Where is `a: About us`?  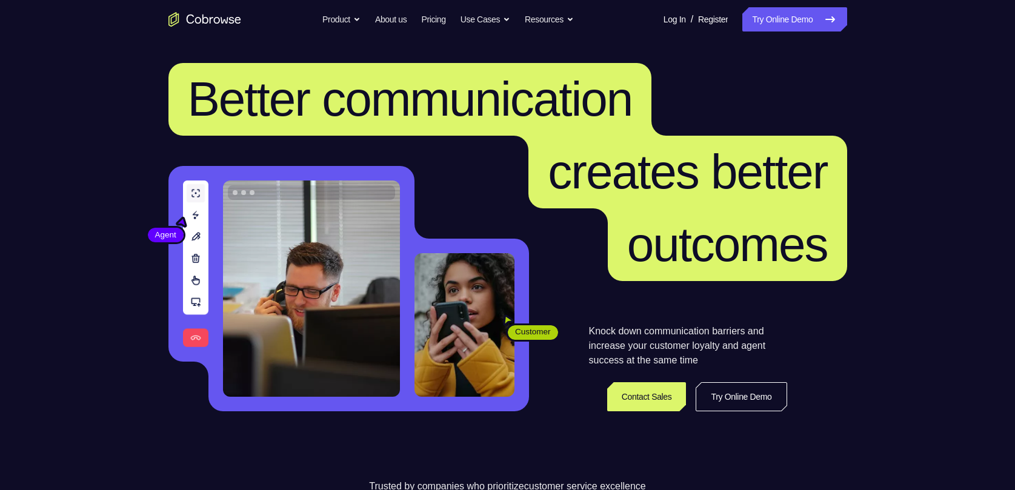 a: About us is located at coordinates (391, 19).